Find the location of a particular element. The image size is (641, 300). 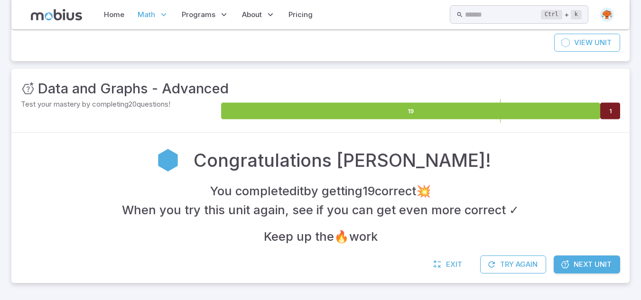

h4: Keep up the 🔥 work is located at coordinates (321, 237).